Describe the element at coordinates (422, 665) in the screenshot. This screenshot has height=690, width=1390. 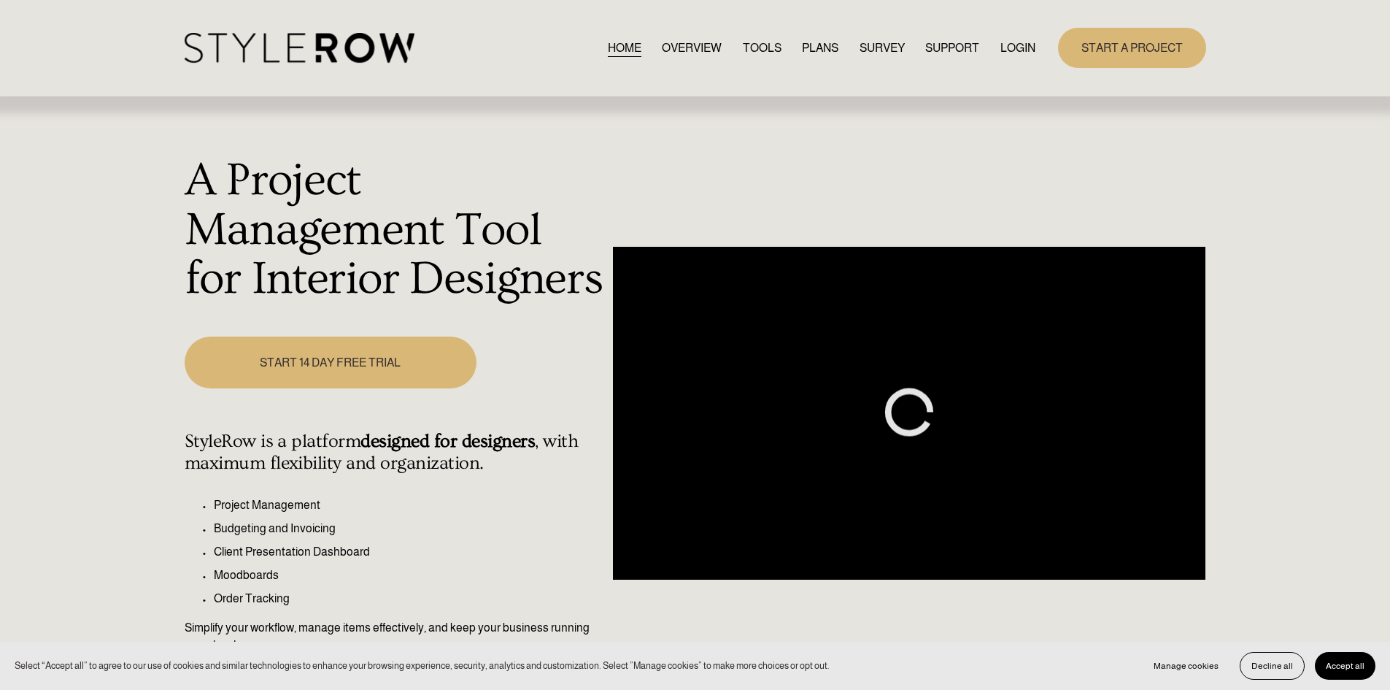
I see `p: Select “Accept all” to agree to our use of cookies and similar technologies to enhance your brows...` at that location.